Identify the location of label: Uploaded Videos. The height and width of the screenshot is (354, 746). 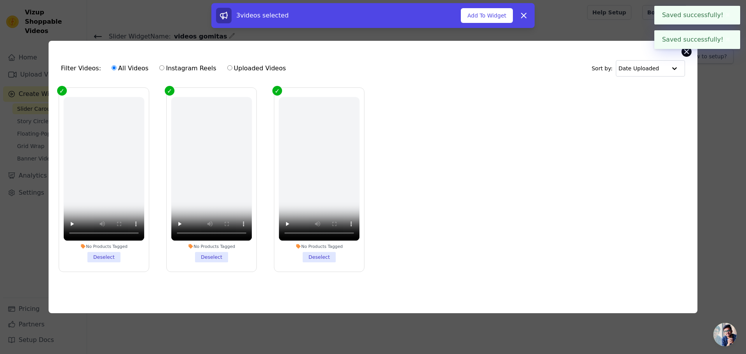
(256, 68).